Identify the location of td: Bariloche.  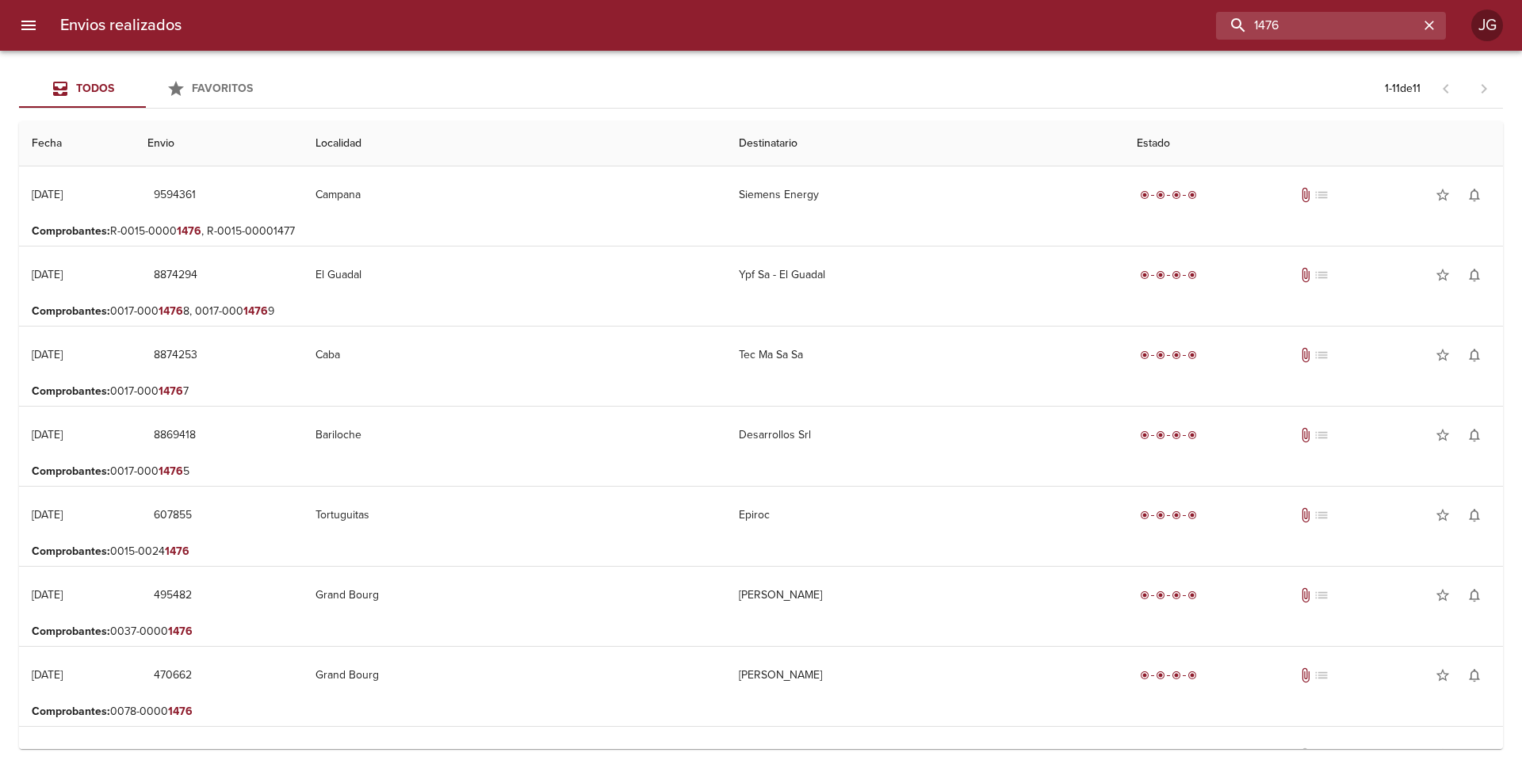
(514, 435).